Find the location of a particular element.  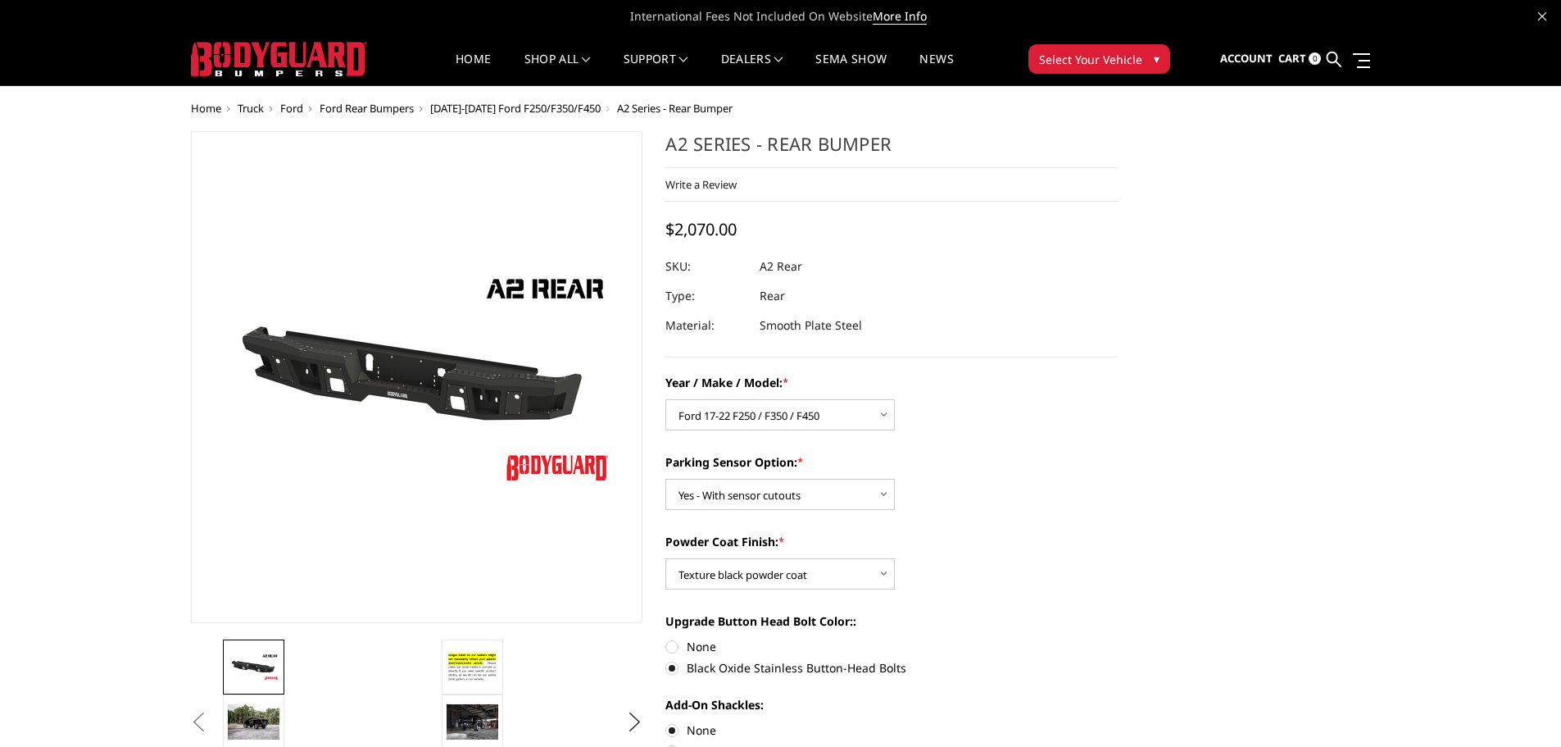

button: Previous is located at coordinates (199, 722).